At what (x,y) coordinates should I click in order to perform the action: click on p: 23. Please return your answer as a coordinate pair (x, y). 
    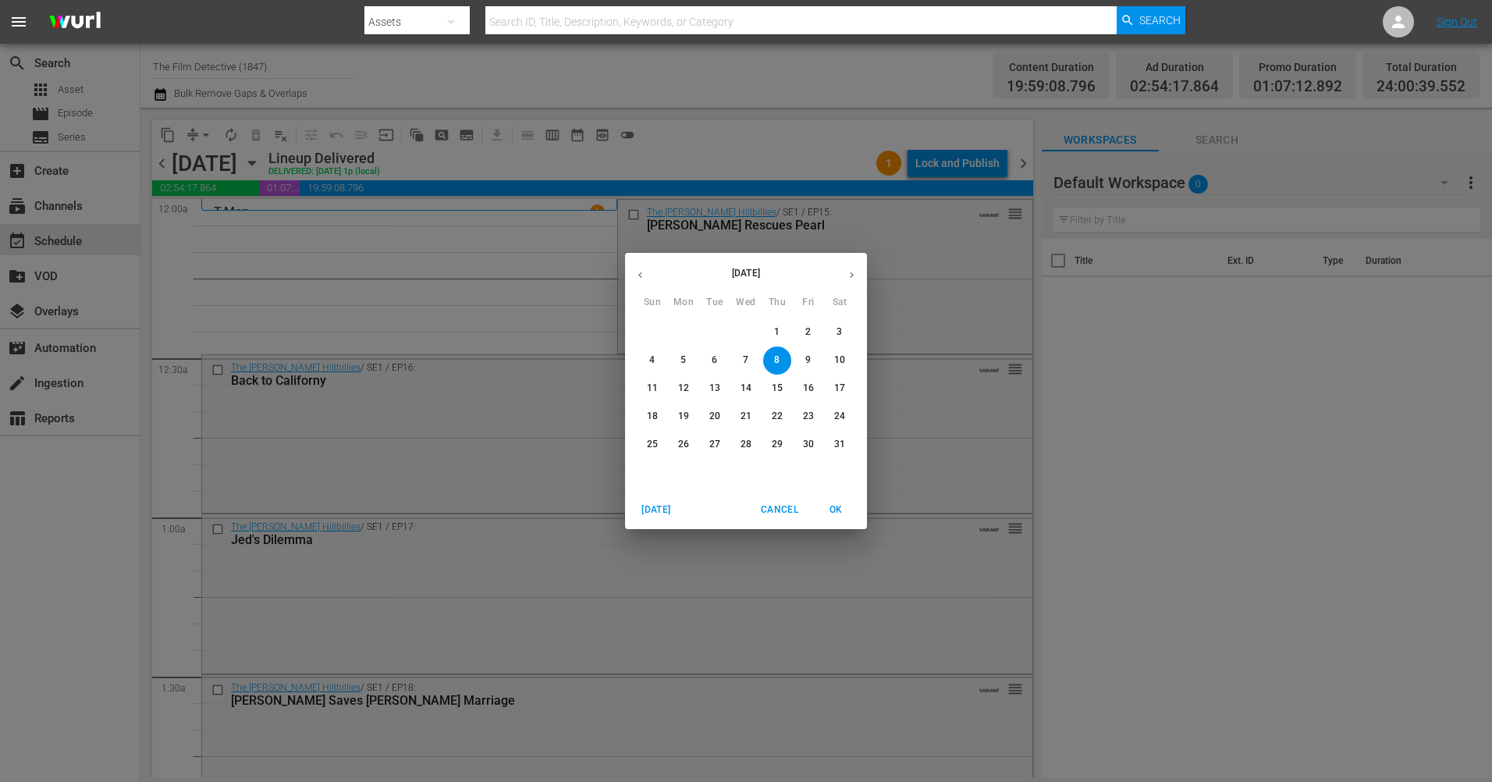
    Looking at the image, I should click on (809, 416).